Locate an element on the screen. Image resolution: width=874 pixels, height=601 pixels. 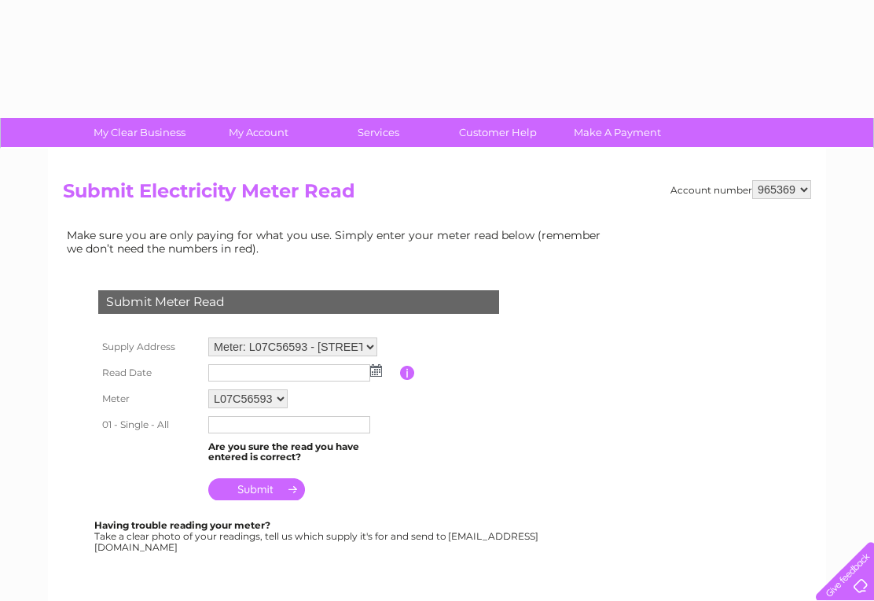
a: Make A Payment is located at coordinates (617, 132).